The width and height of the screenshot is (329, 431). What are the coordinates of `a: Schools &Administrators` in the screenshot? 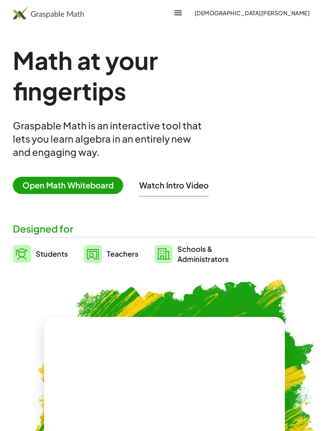 It's located at (191, 254).